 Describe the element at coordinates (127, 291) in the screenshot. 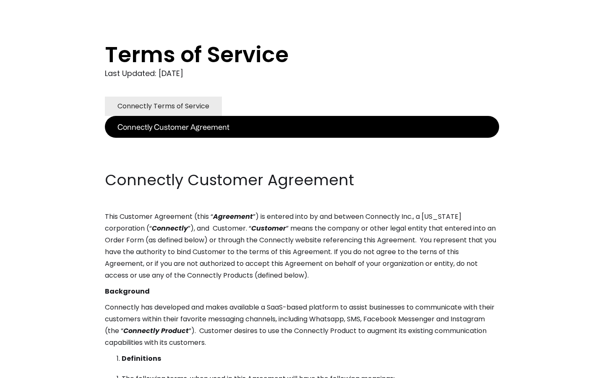

I see `strong: Background` at that location.